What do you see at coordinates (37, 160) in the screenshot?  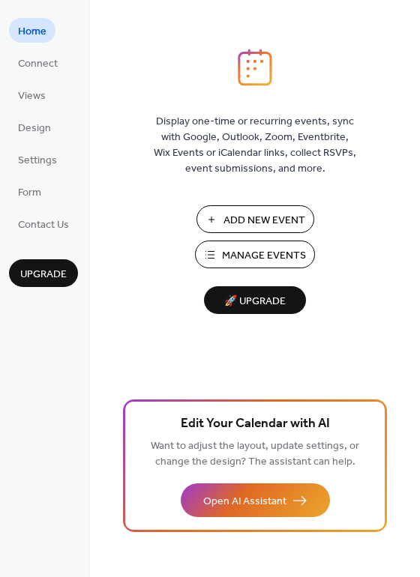 I see `span: Settings` at bounding box center [37, 160].